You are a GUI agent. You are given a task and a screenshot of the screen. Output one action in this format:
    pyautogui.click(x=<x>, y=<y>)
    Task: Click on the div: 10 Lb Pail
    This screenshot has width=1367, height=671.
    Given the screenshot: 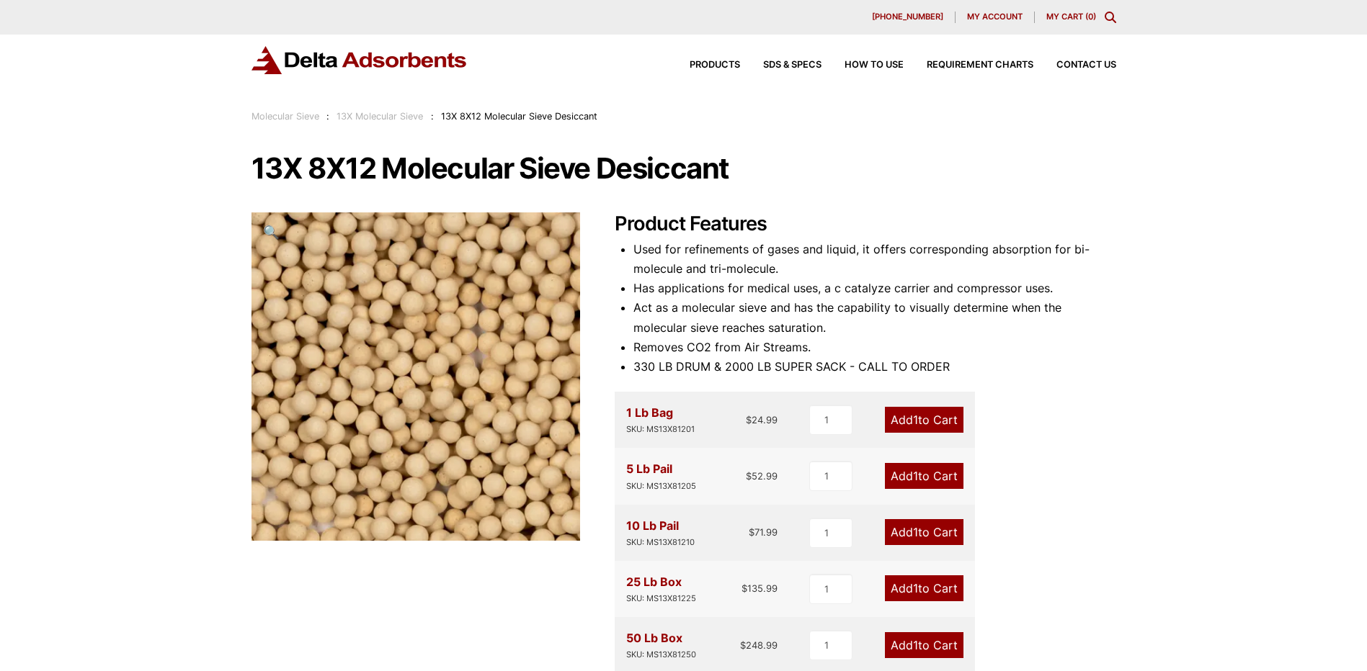 What is the action you would take?
    pyautogui.click(x=660, y=533)
    